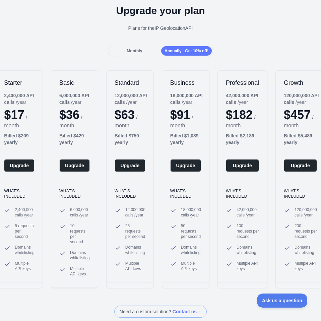  Describe the element at coordinates (24, 231) in the screenshot. I see `span: 5 requests per second` at that location.